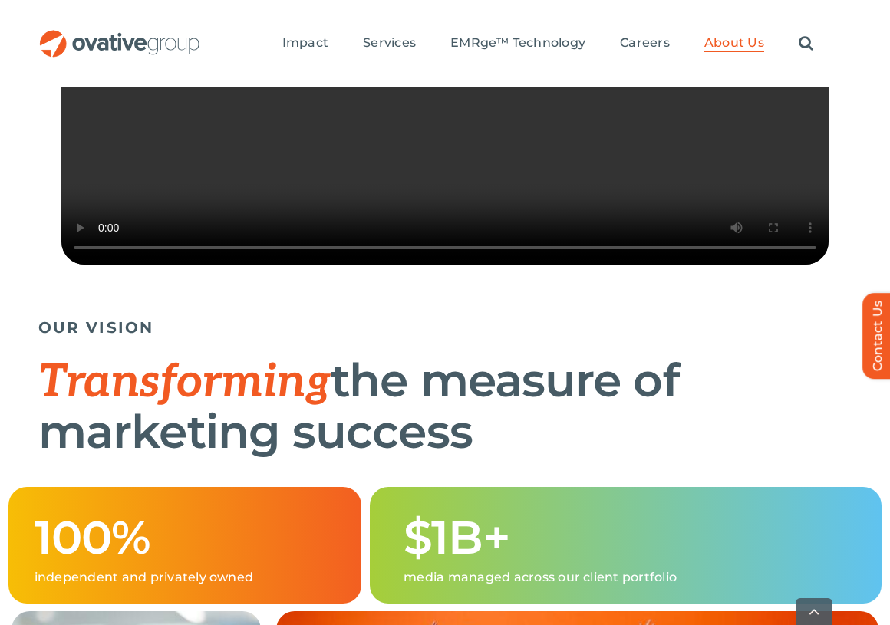  I want to click on span: Impact, so click(305, 43).